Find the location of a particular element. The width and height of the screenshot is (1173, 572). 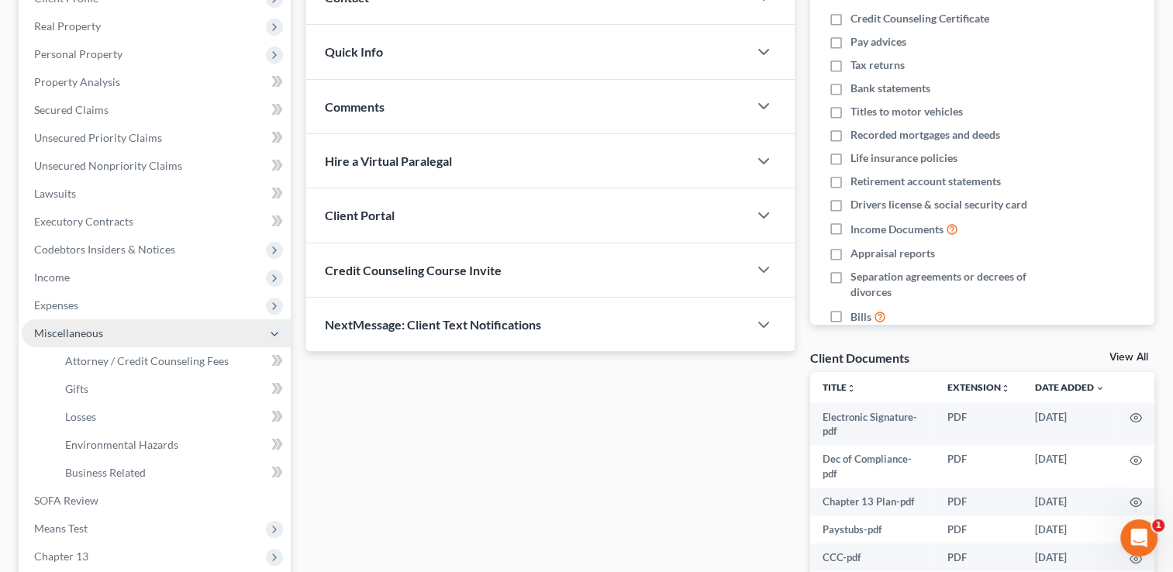

span: Life insurance policies is located at coordinates (904, 158).